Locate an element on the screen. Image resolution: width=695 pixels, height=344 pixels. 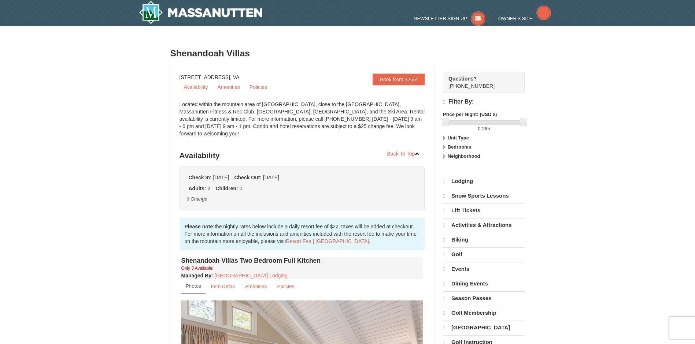
a: Lodging is located at coordinates (483, 181).